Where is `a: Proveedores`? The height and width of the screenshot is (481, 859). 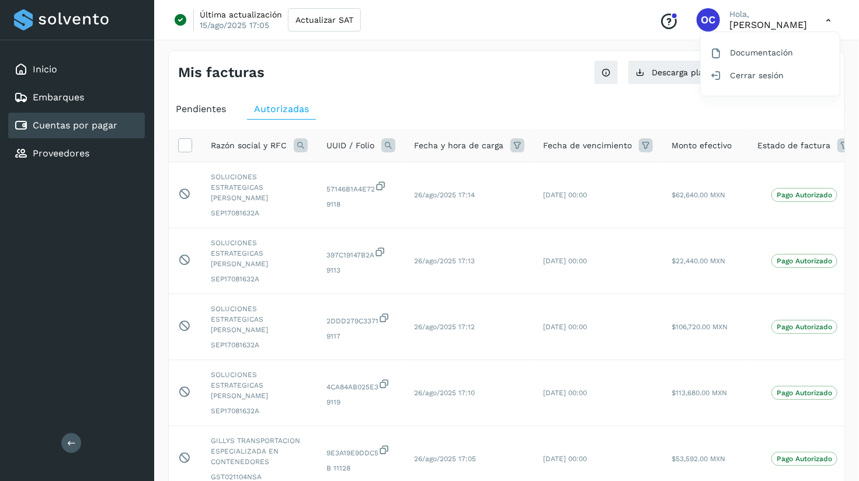
a: Proveedores is located at coordinates (61, 153).